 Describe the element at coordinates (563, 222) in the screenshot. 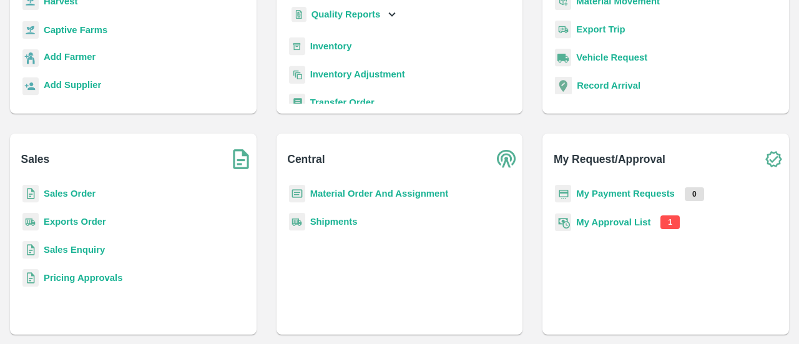

I see `img: approval` at that location.